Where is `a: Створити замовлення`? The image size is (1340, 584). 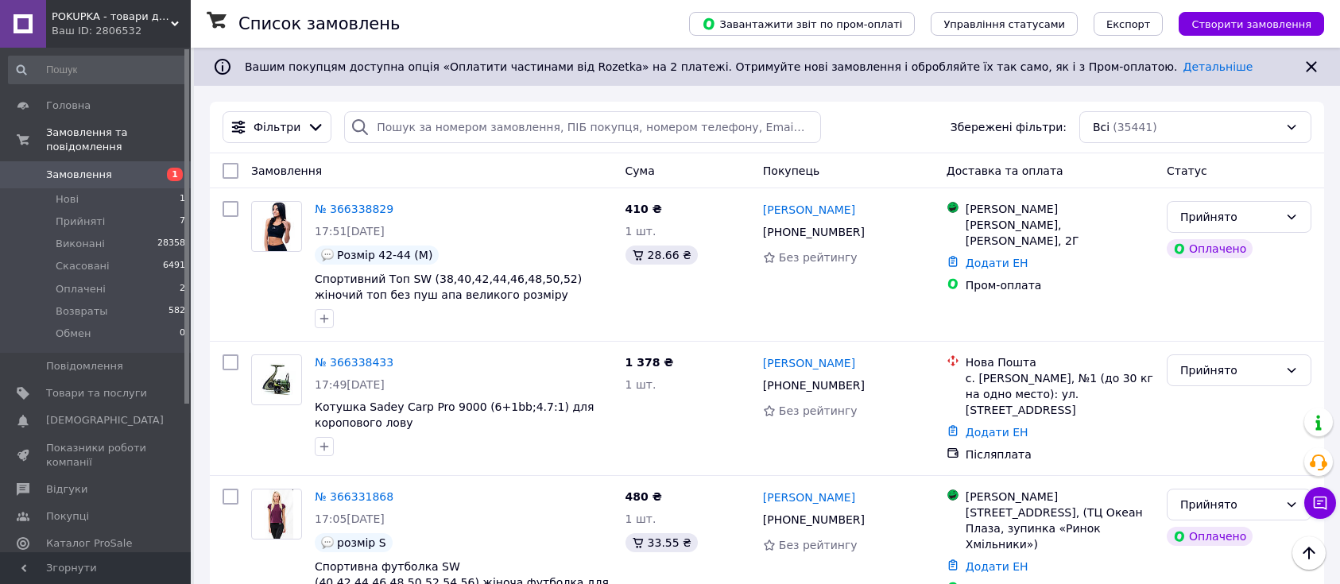
a: Створити замовлення is located at coordinates (1243, 23).